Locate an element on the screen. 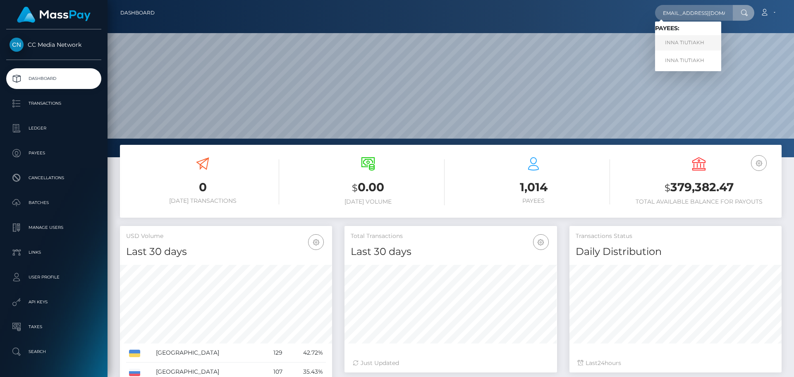 This screenshot has width=794, height=377. h3: 0 is located at coordinates (203, 187).